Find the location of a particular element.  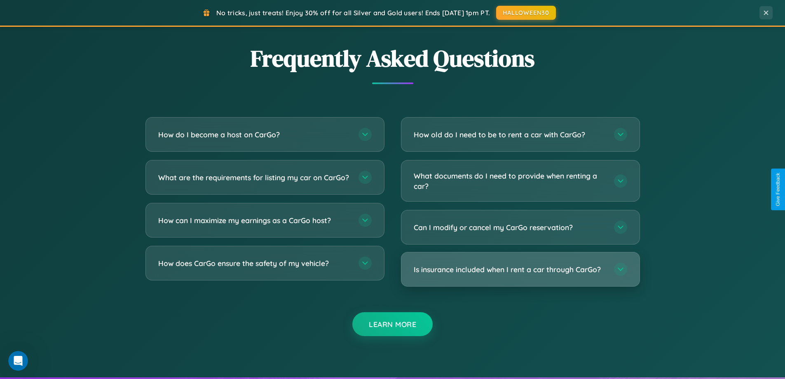

h3: How old do I need to be to rent a car with CarGo? is located at coordinates (510, 134).